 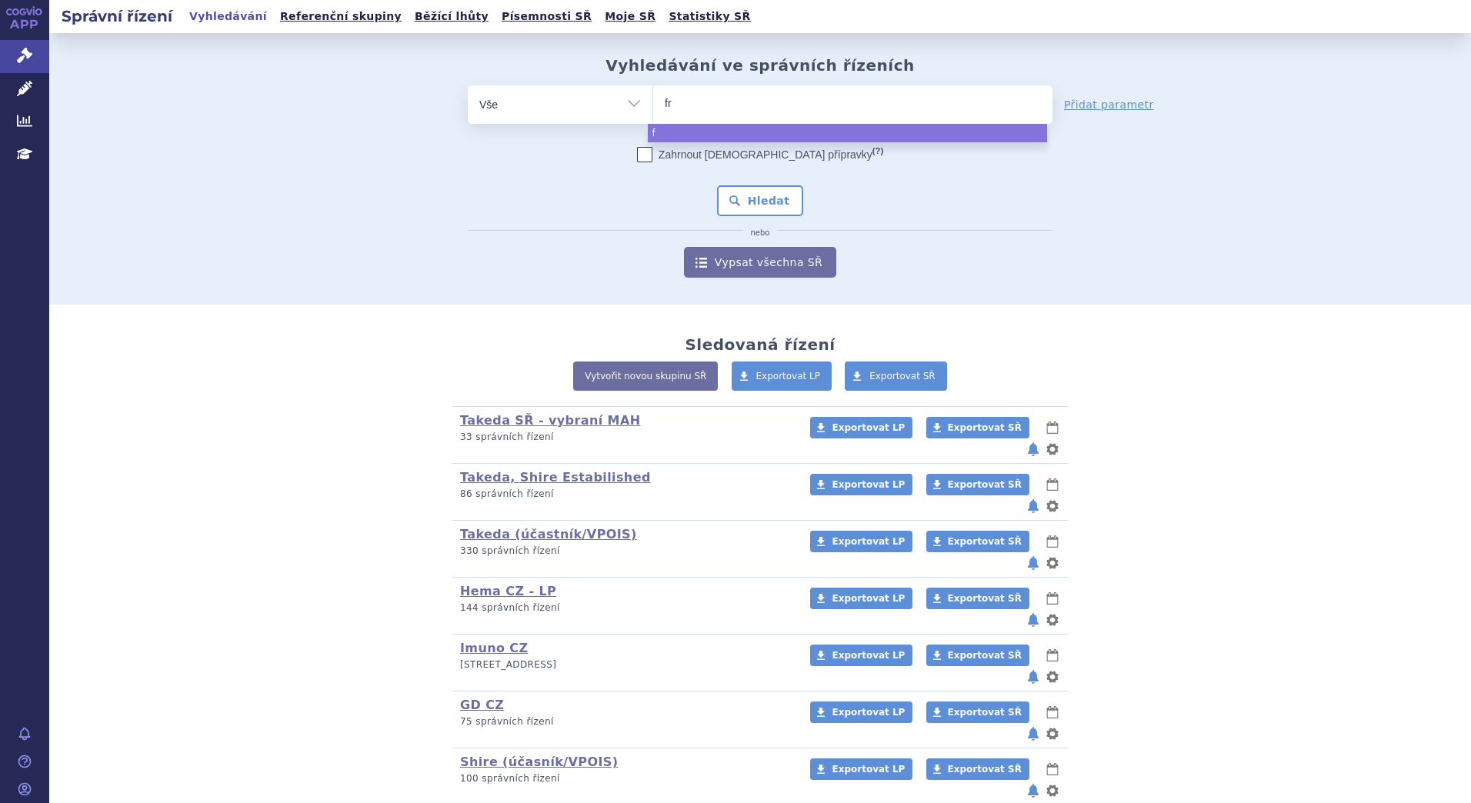 I want to click on a: Vypsat všechna SŘ, so click(x=760, y=262).